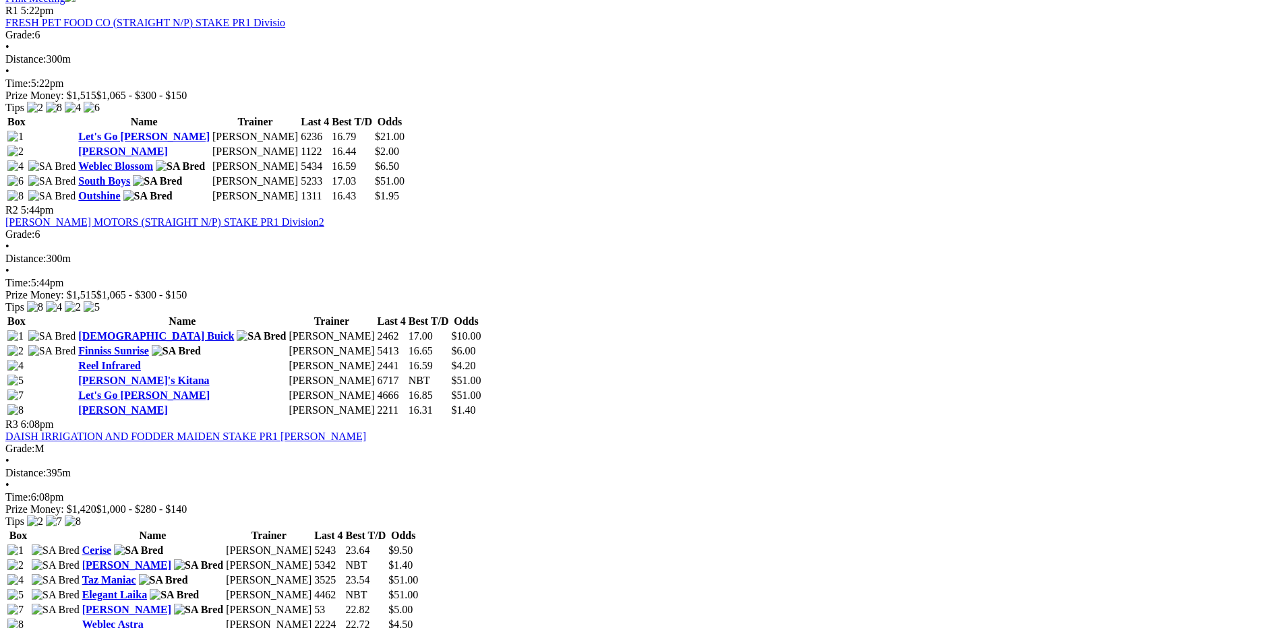 This screenshot has height=628, width=1279. What do you see at coordinates (352, 167) in the screenshot?
I see `td: 16.59` at bounding box center [352, 167].